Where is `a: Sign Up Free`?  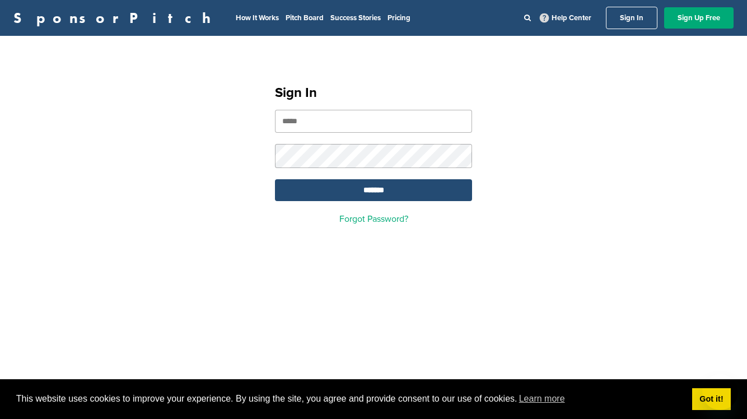
a: Sign Up Free is located at coordinates (698, 18).